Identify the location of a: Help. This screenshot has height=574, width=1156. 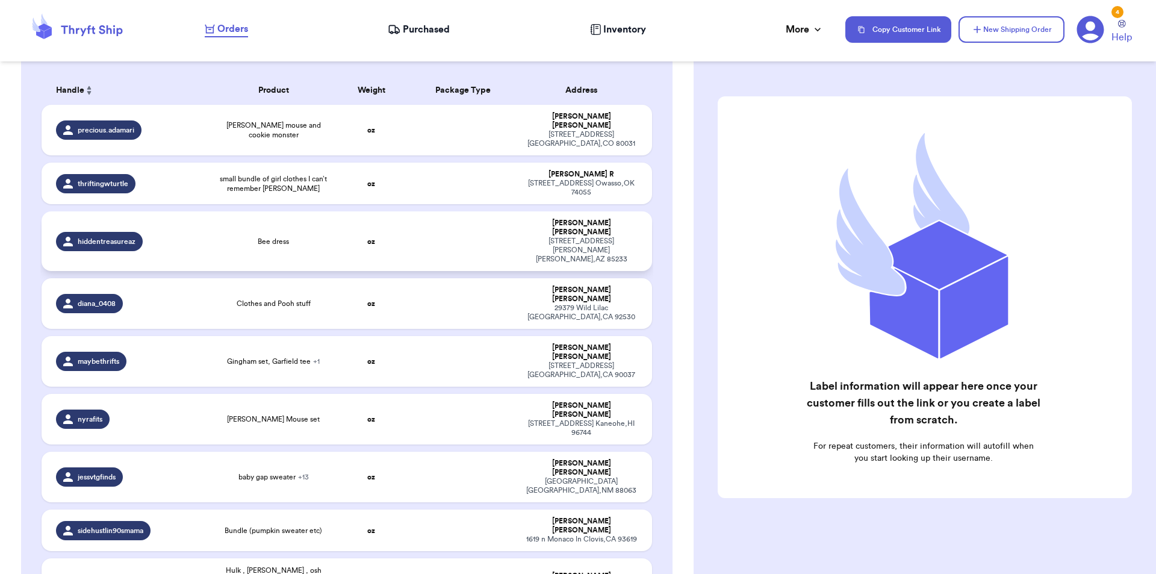
(1122, 32).